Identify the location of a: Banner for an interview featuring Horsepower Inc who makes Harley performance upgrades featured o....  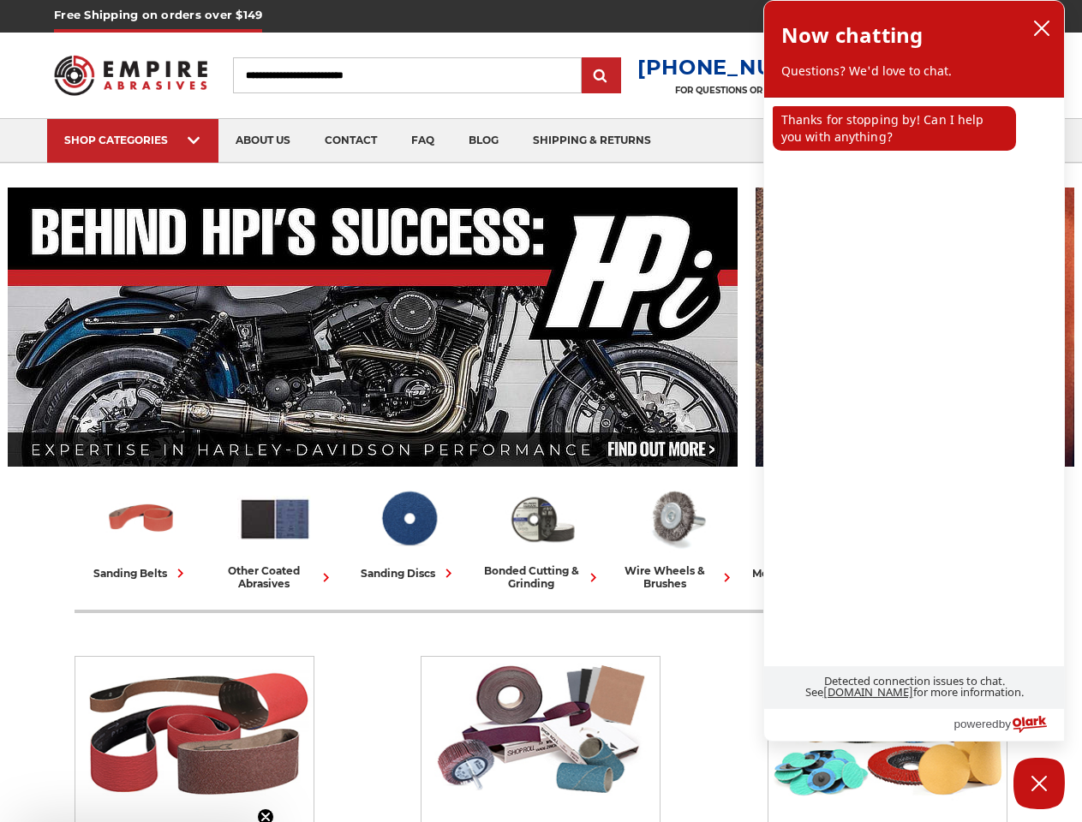
(373, 327).